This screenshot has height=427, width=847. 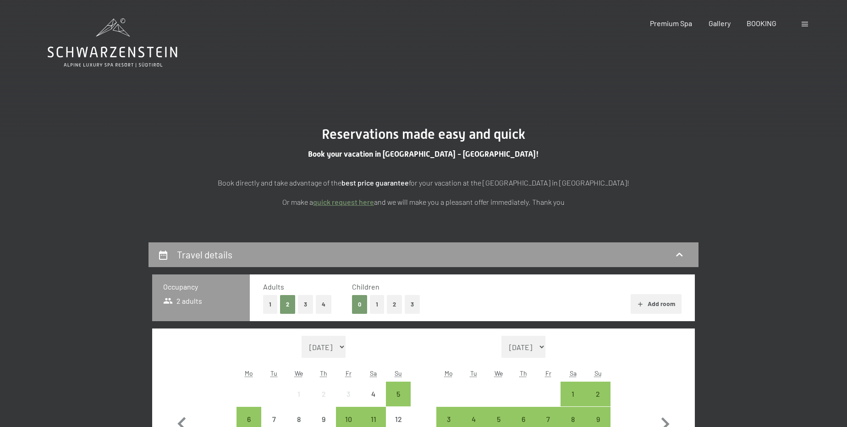 I want to click on span: Gallery, so click(x=720, y=23).